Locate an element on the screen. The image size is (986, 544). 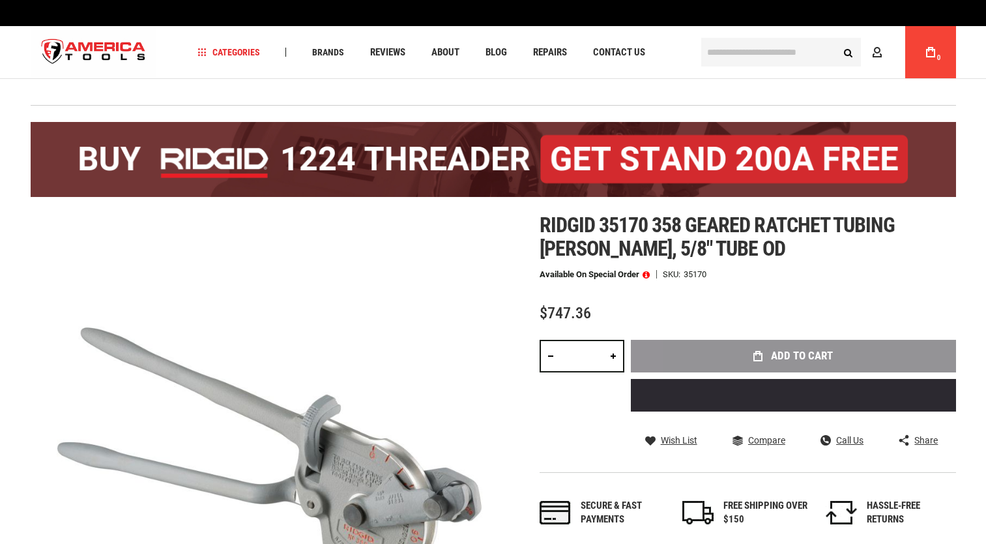
div: HASSLE-FREE RETURNS is located at coordinates (909, 512).